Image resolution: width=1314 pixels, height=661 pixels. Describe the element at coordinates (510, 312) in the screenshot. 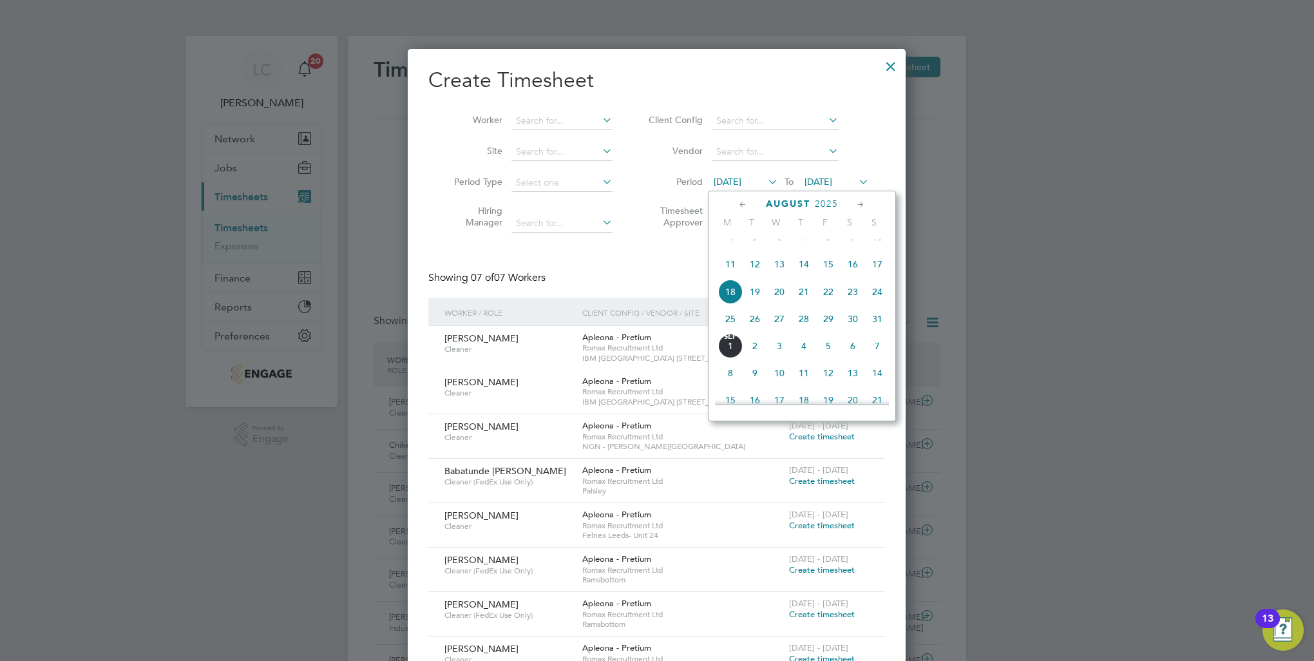

I see `div: Worker / Role` at that location.